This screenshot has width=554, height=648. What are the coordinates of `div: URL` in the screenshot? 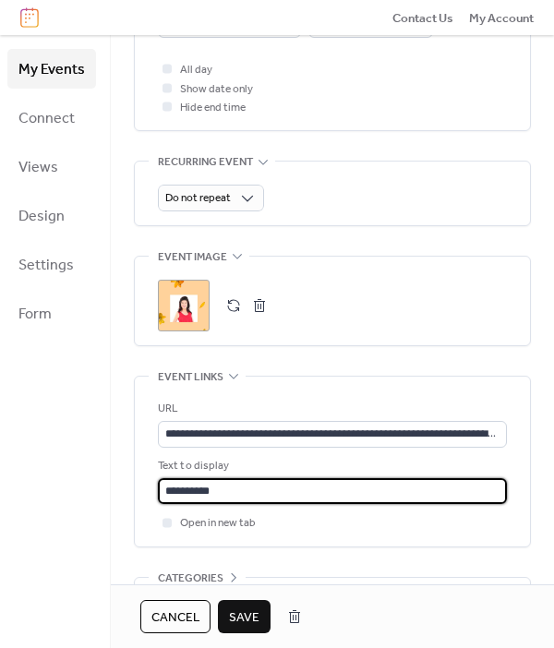 It's located at (331, 409).